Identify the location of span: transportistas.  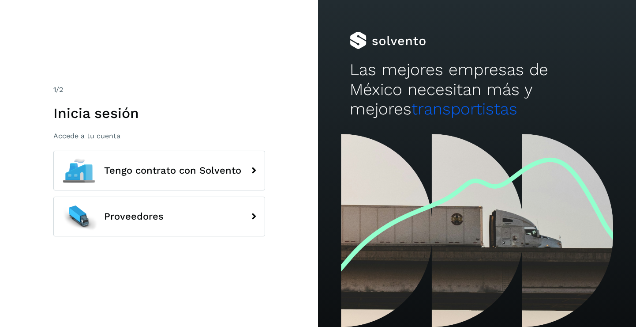
(465, 109).